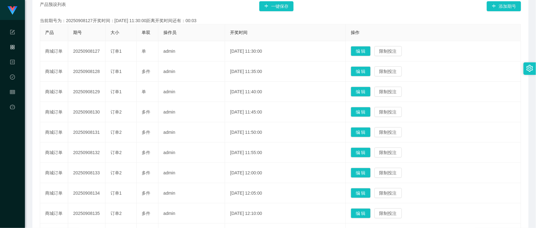 This screenshot has height=228, width=536. What do you see at coordinates (12, 48) in the screenshot?
I see `i: 图标: appstore-o` at bounding box center [12, 48].